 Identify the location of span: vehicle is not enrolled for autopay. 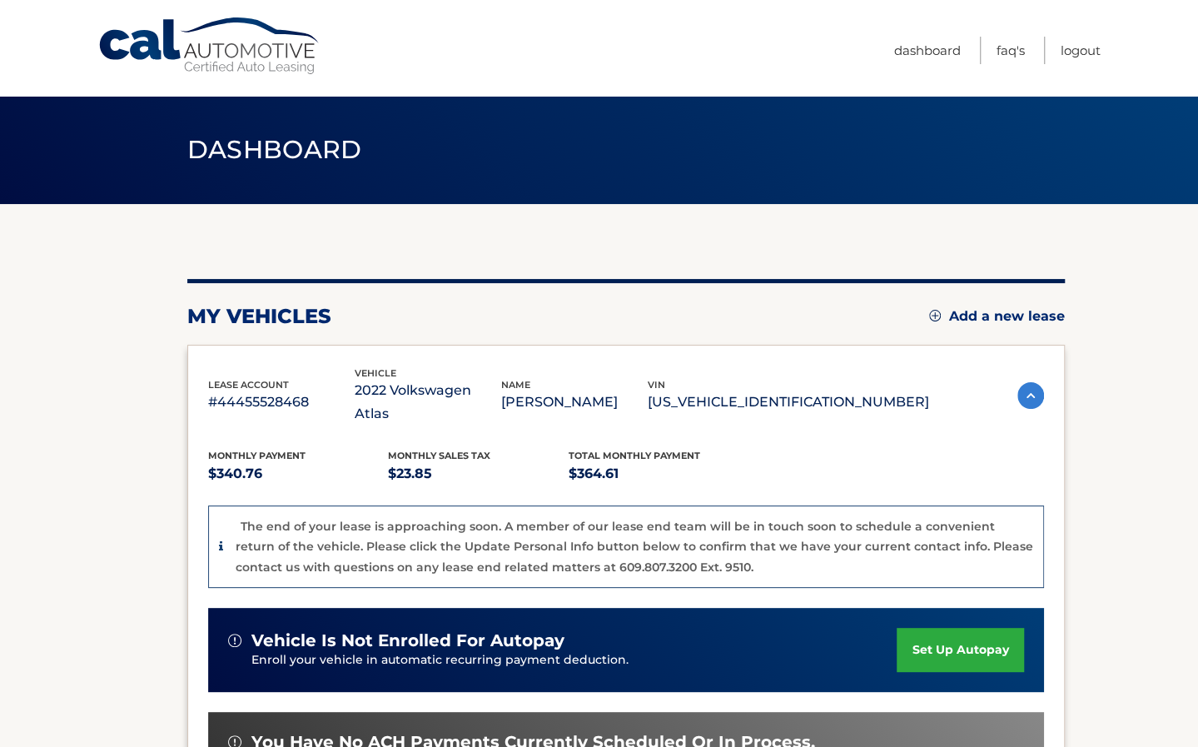
(408, 640).